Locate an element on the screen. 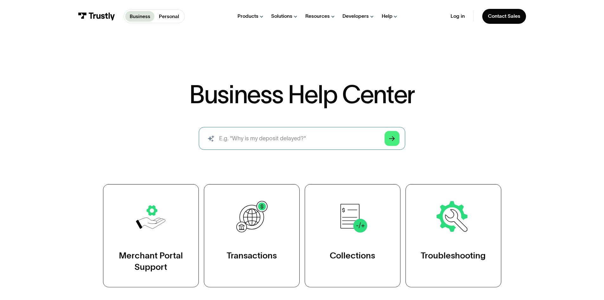 The image size is (604, 300). div: Solutions is located at coordinates (281, 16).